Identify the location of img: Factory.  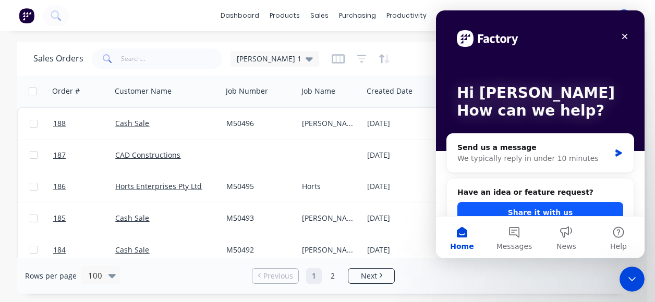
(27, 16).